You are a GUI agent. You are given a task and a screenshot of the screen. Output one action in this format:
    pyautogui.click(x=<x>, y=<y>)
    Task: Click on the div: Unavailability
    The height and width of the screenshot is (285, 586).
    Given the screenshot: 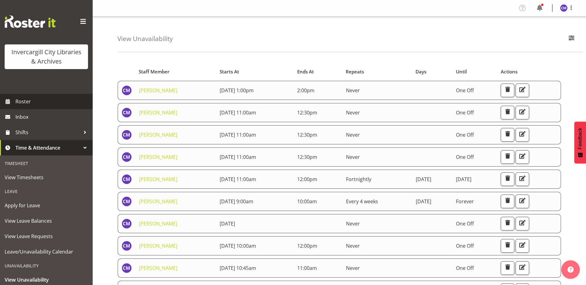 What is the action you would take?
    pyautogui.click(x=46, y=266)
    